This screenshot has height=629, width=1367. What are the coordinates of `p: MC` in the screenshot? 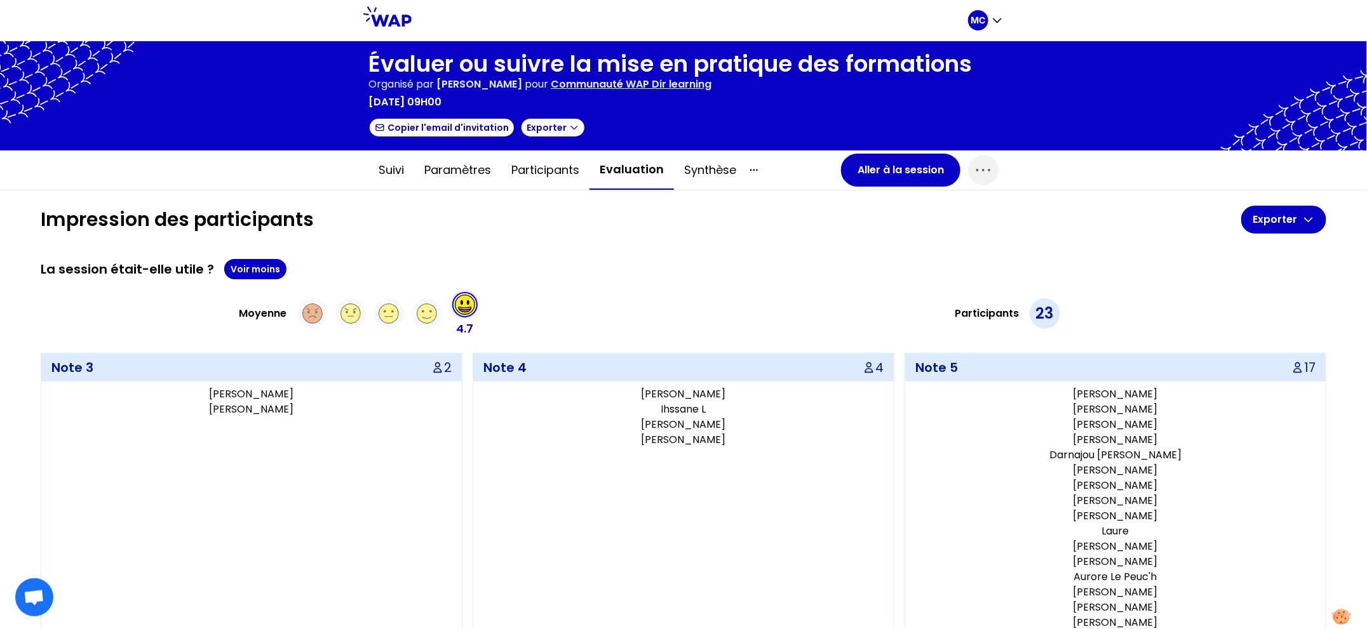 It's located at (978, 20).